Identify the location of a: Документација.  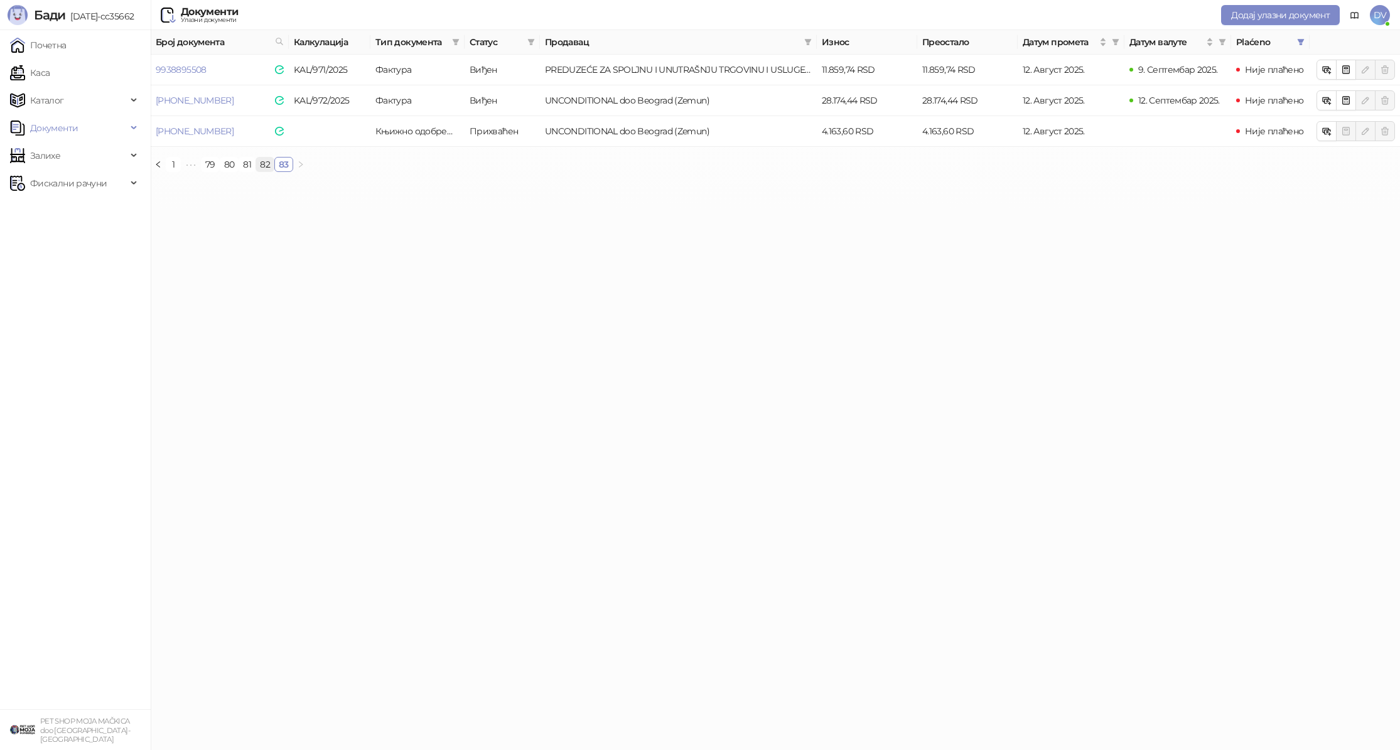
(1355, 15).